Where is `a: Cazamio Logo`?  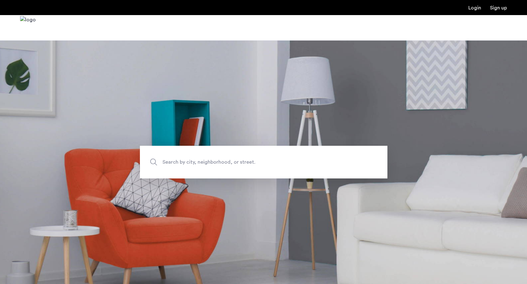 a: Cazamio Logo is located at coordinates (28, 28).